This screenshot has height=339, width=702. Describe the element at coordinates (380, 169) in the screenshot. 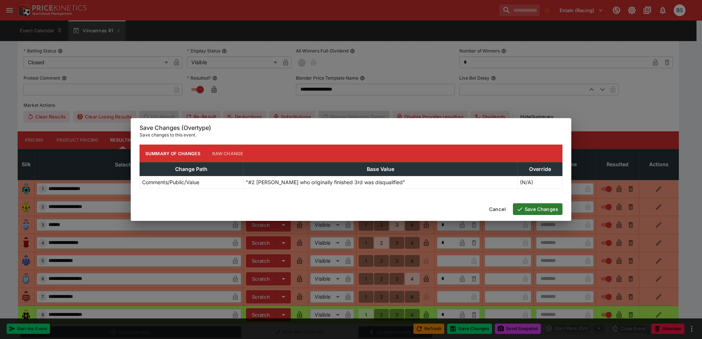

I see `th: Base Value` at that location.